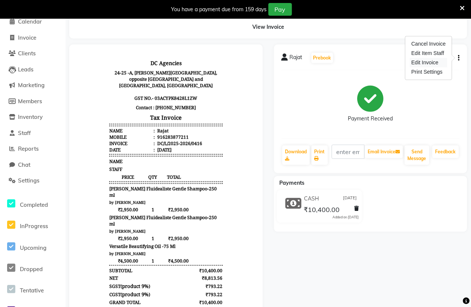  Describe the element at coordinates (34, 226) in the screenshot. I see `span: InProgress` at that location.